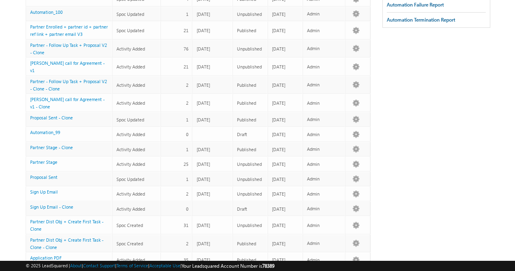 The image size is (515, 271). I want to click on a: Sign Up Email - Clone, so click(52, 206).